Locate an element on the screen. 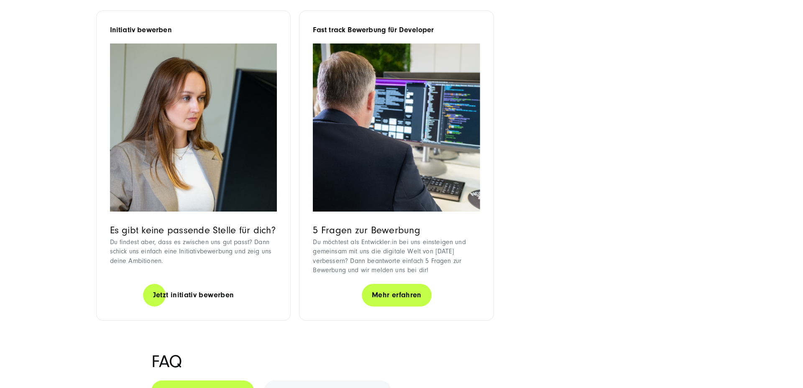 This screenshot has width=803, height=388. img: Initiativ bewerben 2000x1330 is located at coordinates (194, 127).